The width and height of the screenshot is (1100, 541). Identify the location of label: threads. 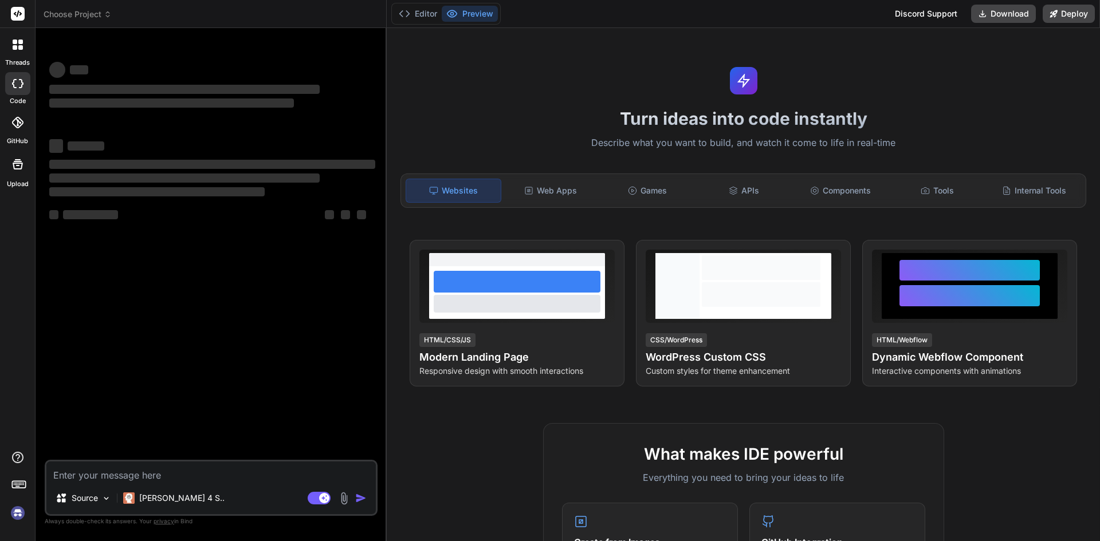
(17, 62).